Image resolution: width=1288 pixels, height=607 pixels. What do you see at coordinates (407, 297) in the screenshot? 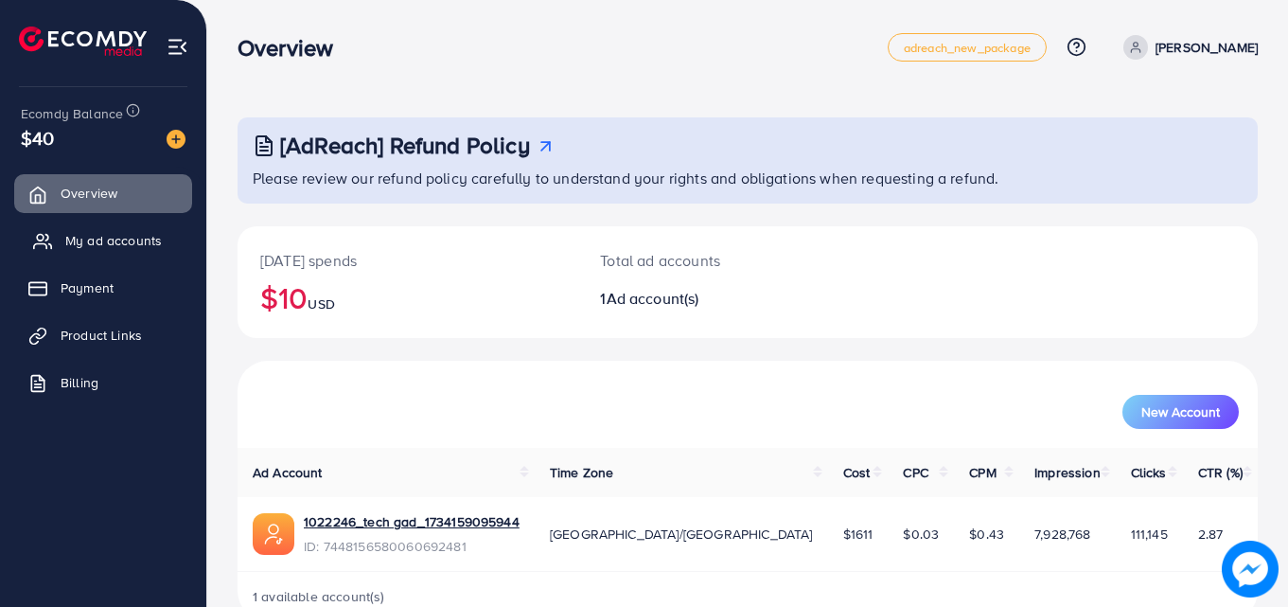
I see `h2: $10` at bounding box center [407, 297].